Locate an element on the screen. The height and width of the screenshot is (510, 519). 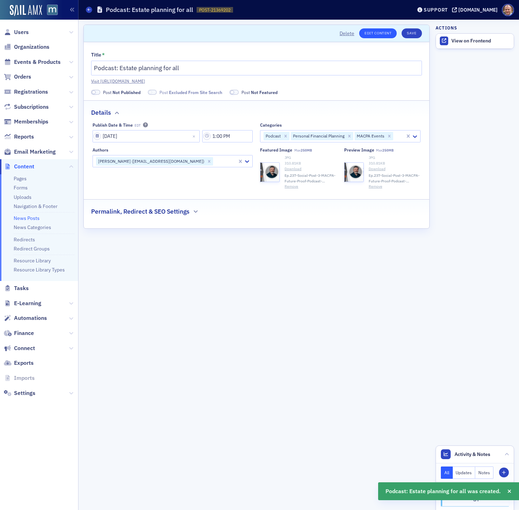
a: Orders is located at coordinates (18, 77).